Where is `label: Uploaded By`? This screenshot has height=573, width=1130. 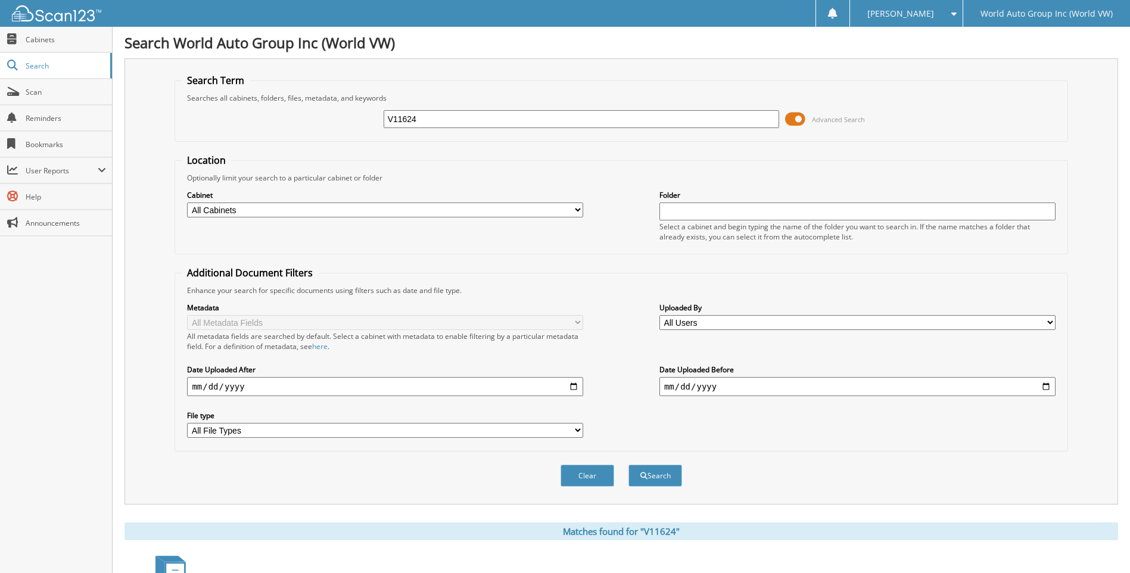
label: Uploaded By is located at coordinates (857, 307).